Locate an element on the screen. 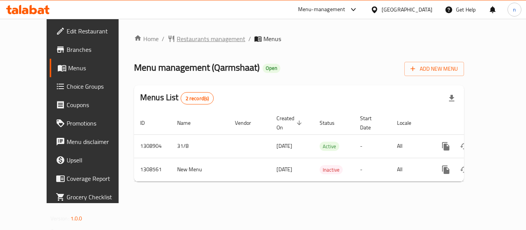 This screenshot has height=230, width=526. span: Created On is located at coordinates (290, 123).